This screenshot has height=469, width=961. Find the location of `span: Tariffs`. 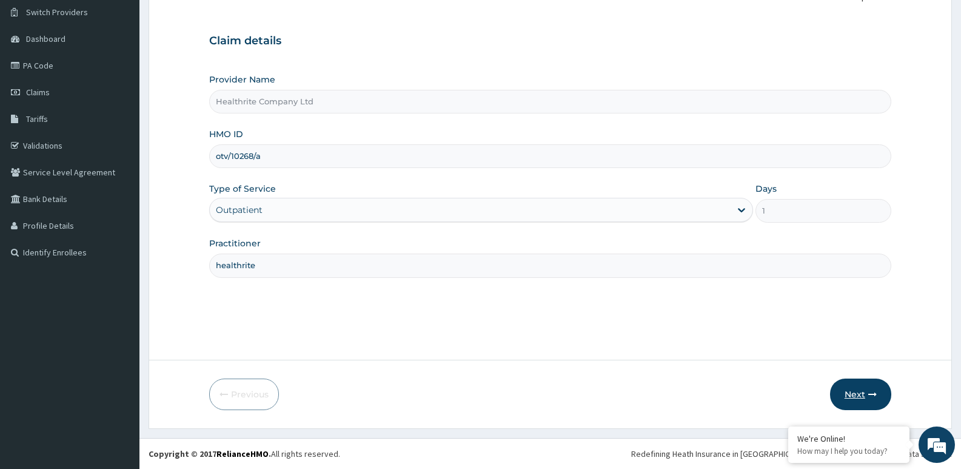

span: Tariffs is located at coordinates (37, 119).